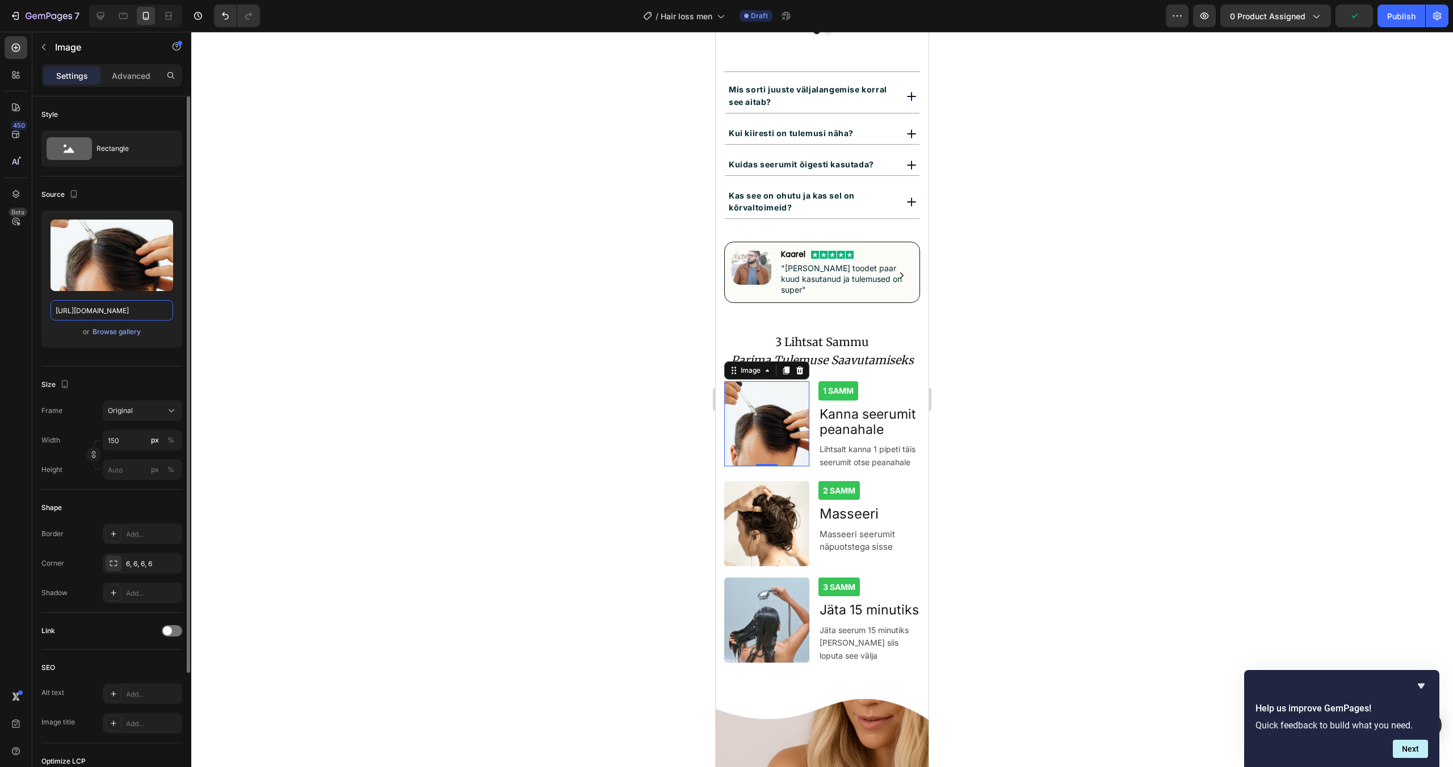  I want to click on strong: 3 SAMM, so click(123, 555).